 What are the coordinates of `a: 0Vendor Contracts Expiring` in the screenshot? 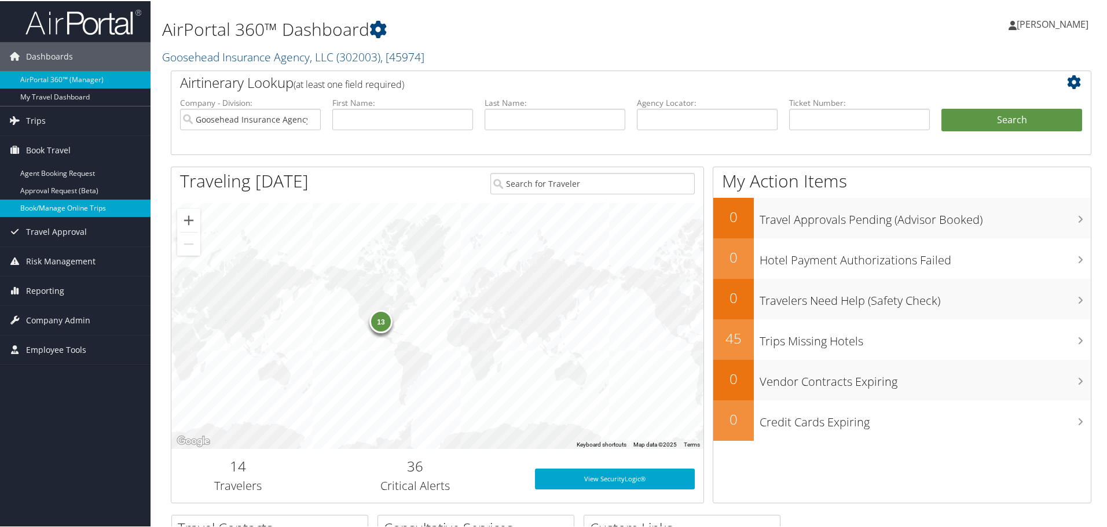 It's located at (902, 379).